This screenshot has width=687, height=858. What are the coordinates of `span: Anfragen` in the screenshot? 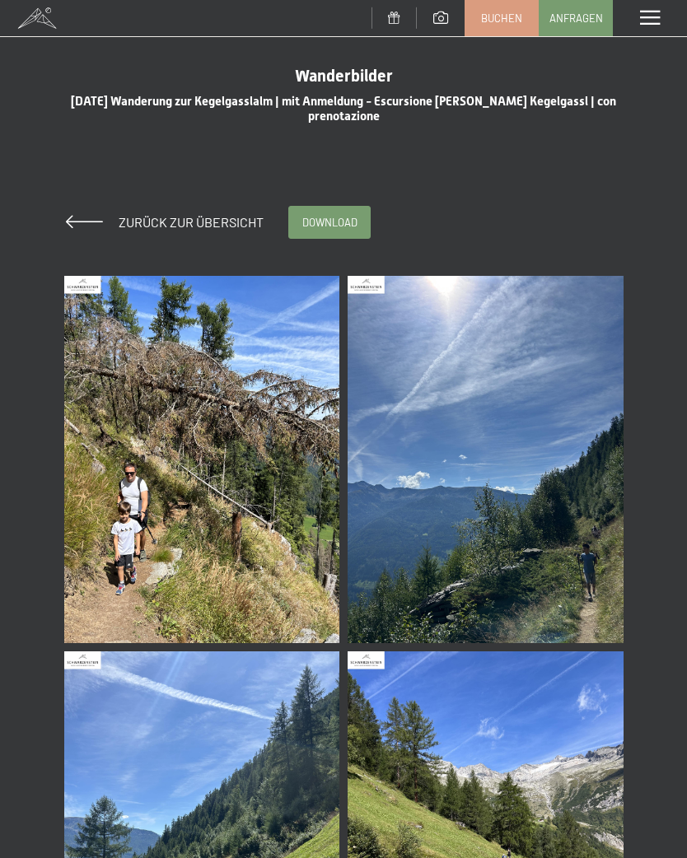 It's located at (576, 18).